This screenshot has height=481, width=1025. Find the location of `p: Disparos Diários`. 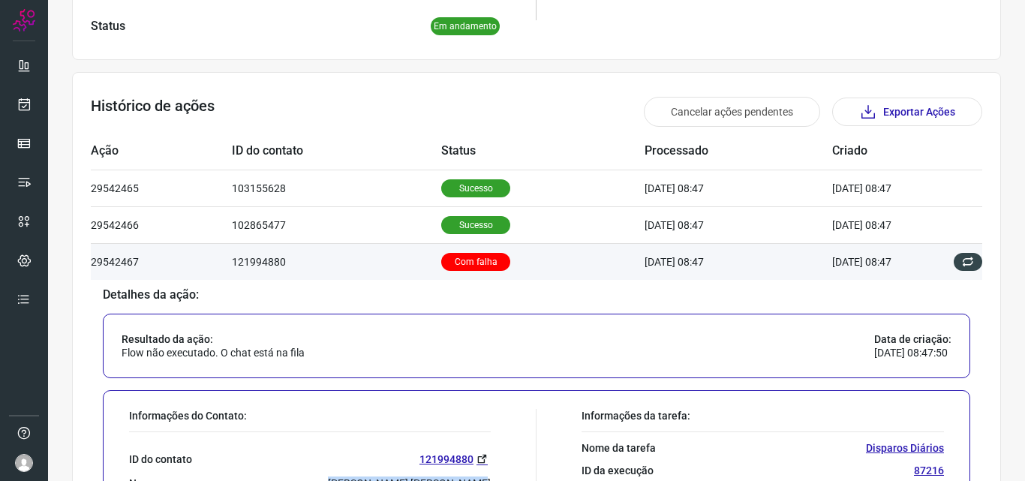

p: Disparos Diários is located at coordinates (905, 448).